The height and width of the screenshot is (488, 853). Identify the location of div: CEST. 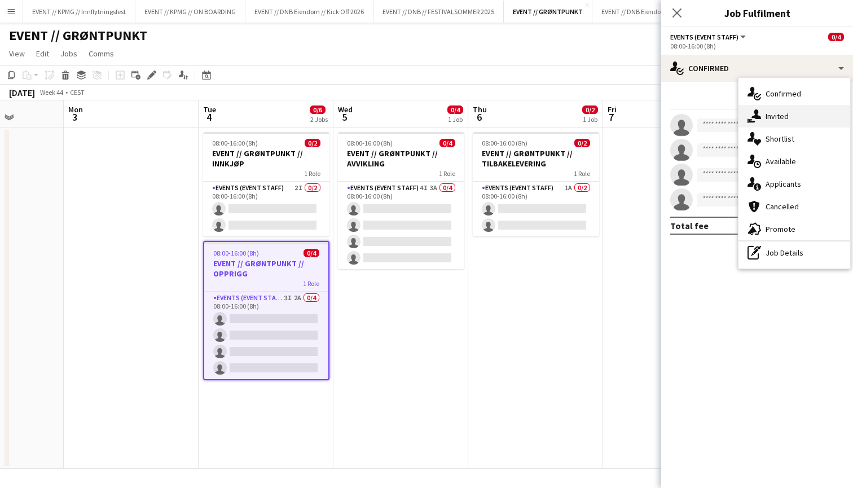
(77, 92).